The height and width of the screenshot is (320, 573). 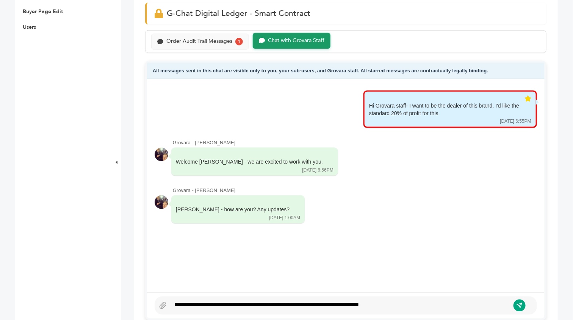 What do you see at coordinates (296, 41) in the screenshot?
I see `div: Chat with Grovara Staff` at bounding box center [296, 41].